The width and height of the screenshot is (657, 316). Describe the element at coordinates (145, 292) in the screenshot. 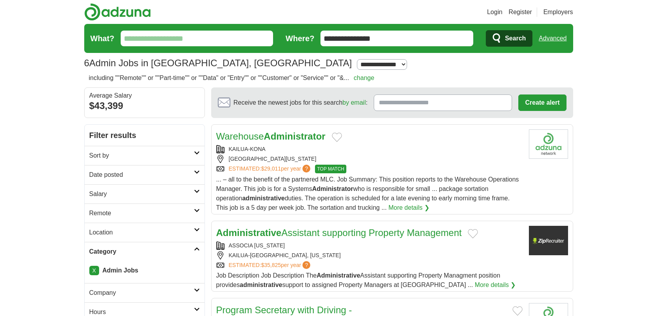

I see `a: Company` at that location.